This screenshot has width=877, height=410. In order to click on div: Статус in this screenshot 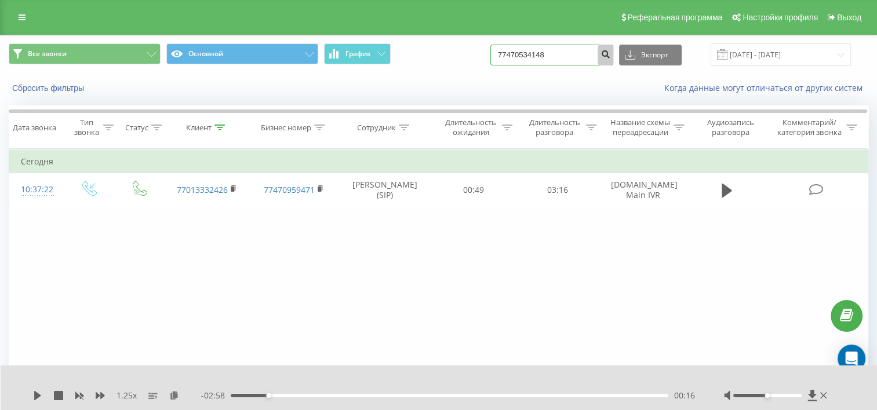, I will do `click(137, 127)`.